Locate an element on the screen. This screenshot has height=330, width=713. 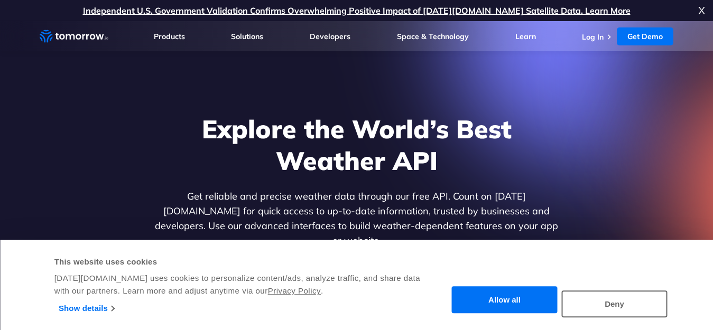
a: Products is located at coordinates (169, 36).